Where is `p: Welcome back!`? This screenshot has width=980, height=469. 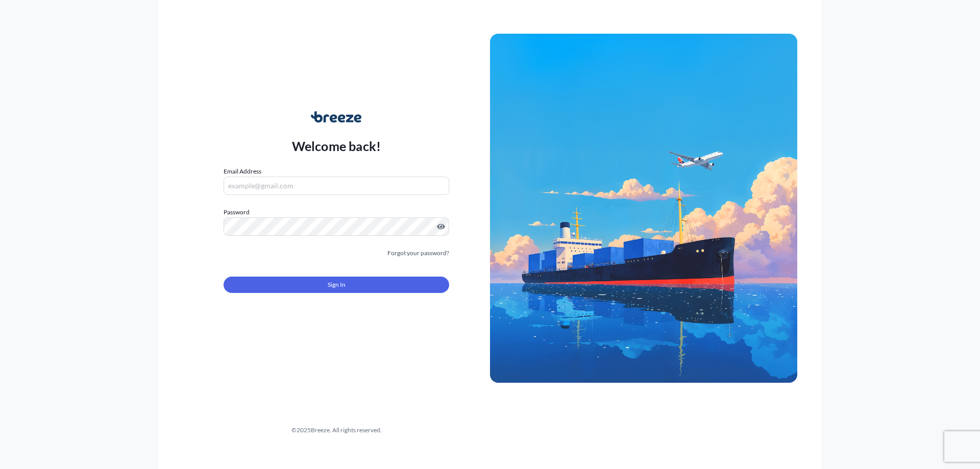 p: Welcome back! is located at coordinates (337, 146).